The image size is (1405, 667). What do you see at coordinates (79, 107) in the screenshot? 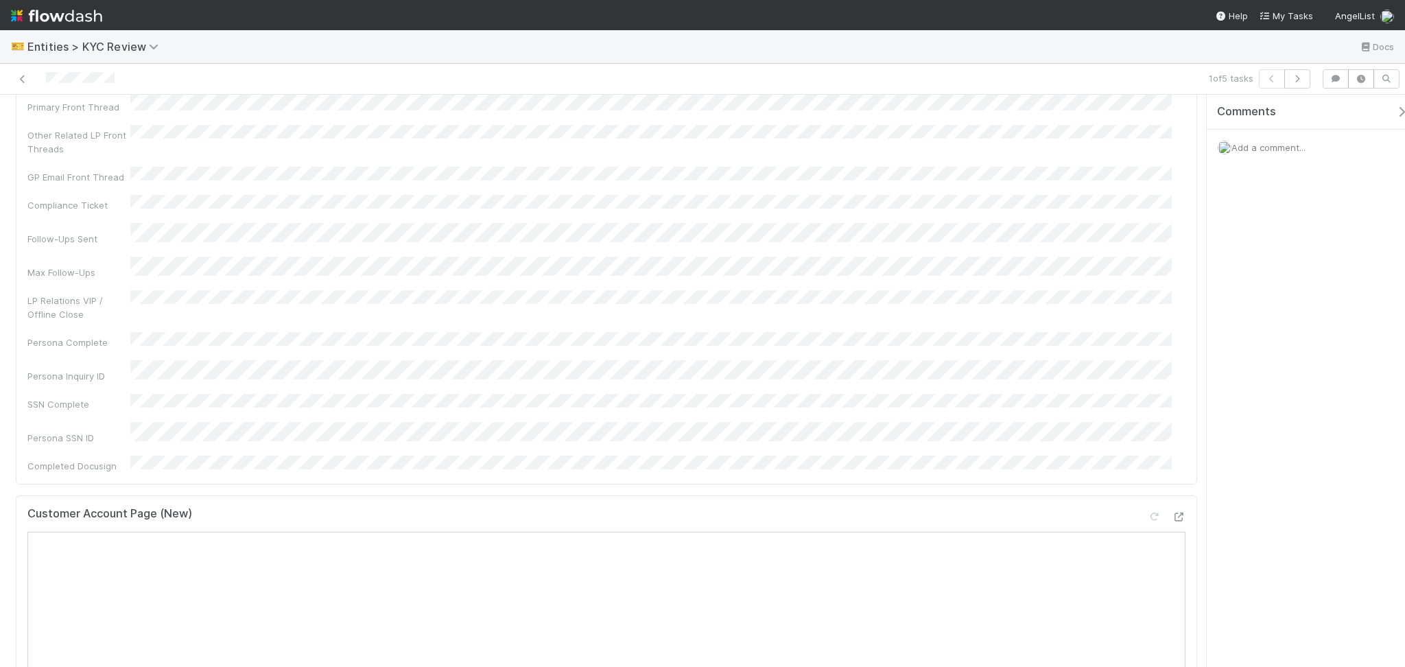
I see `div: Primary Front Thread` at bounding box center [79, 107].